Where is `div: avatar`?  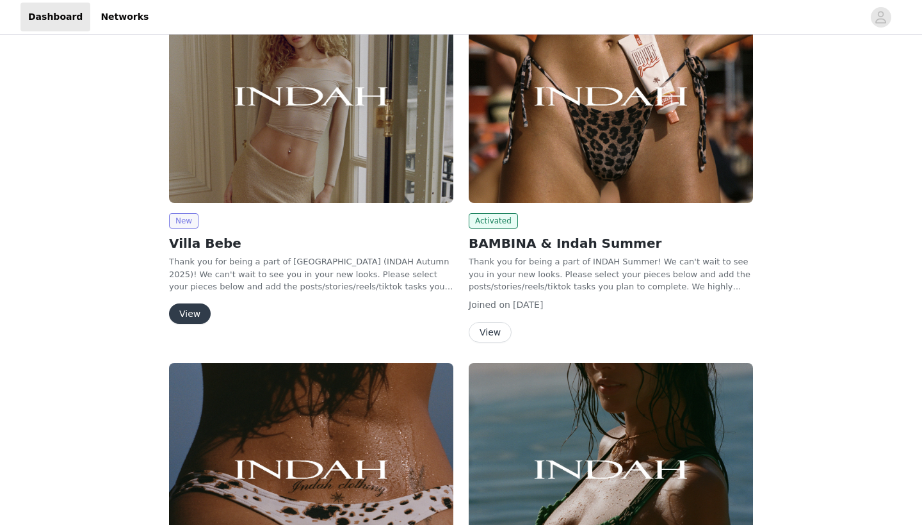 div: avatar is located at coordinates (880, 17).